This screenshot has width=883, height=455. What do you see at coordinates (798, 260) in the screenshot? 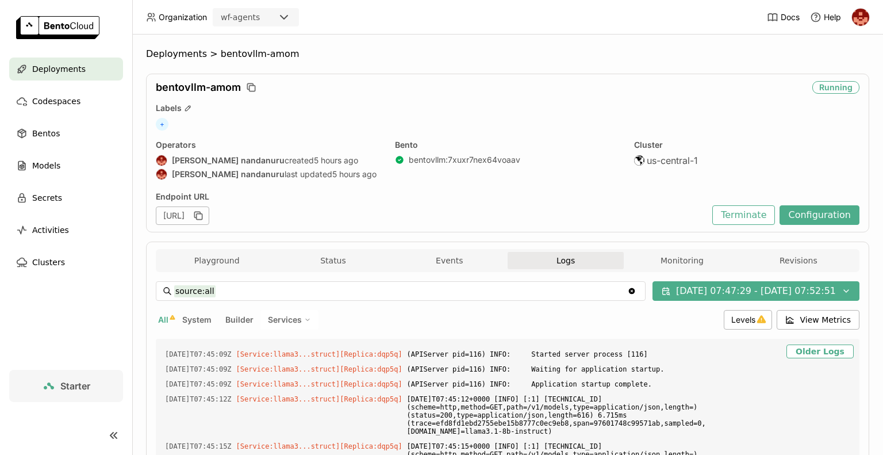
I see `button: Revisions` at bounding box center [798, 260].